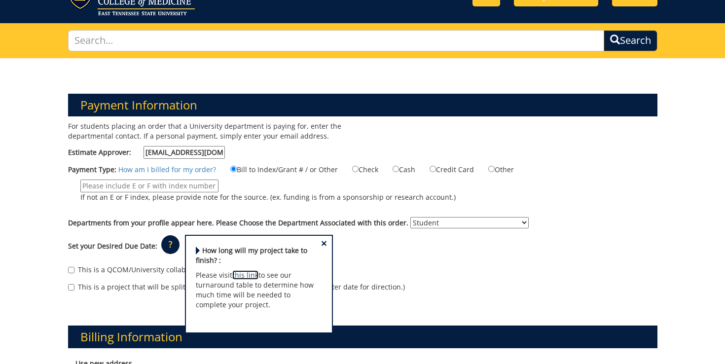  I want to click on p: Please visit to see our turnaround table to determine how much time will be needed to complete yo..., so click(259, 290).